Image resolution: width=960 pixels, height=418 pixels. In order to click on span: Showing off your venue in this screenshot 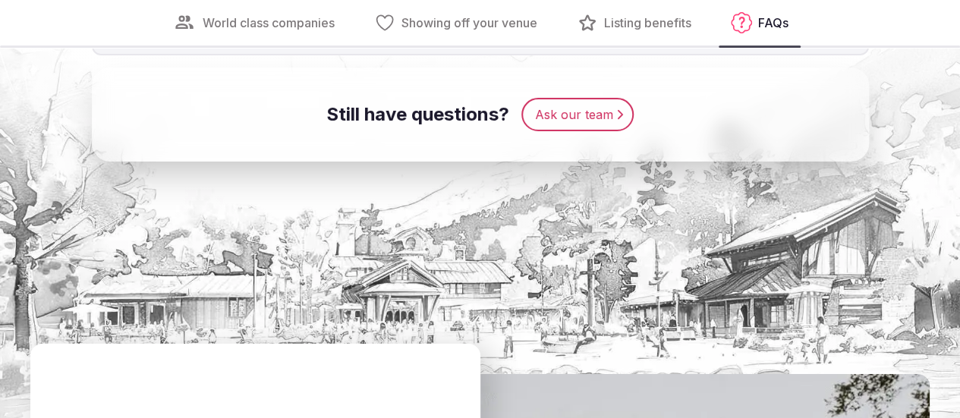, I will do `click(469, 23)`.